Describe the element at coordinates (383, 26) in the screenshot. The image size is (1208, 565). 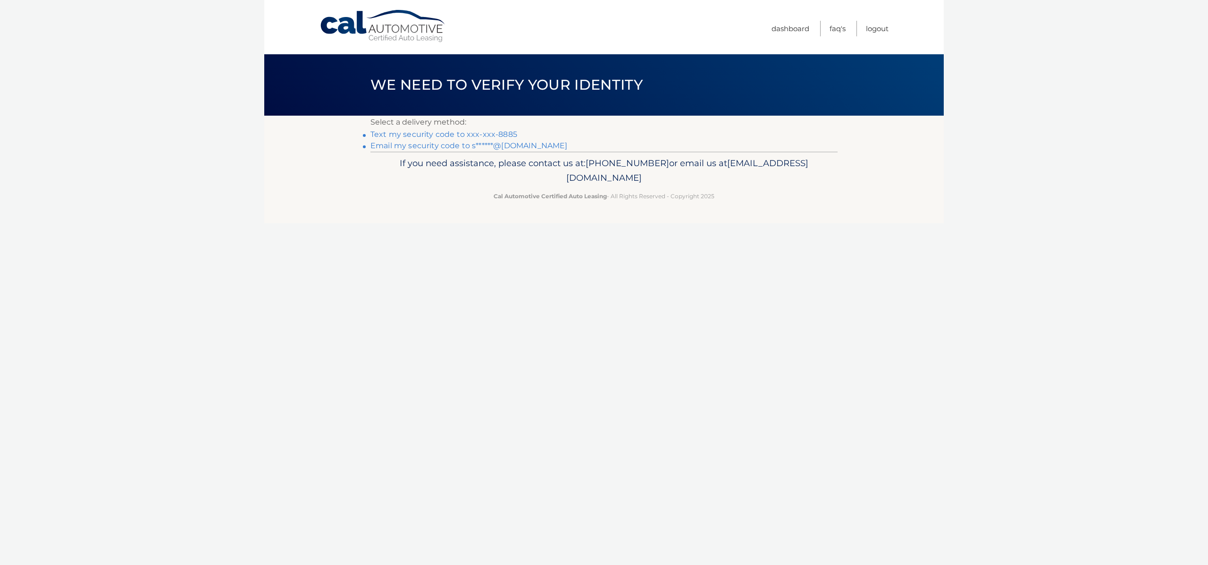
I see `a: Cal Automotive` at that location.